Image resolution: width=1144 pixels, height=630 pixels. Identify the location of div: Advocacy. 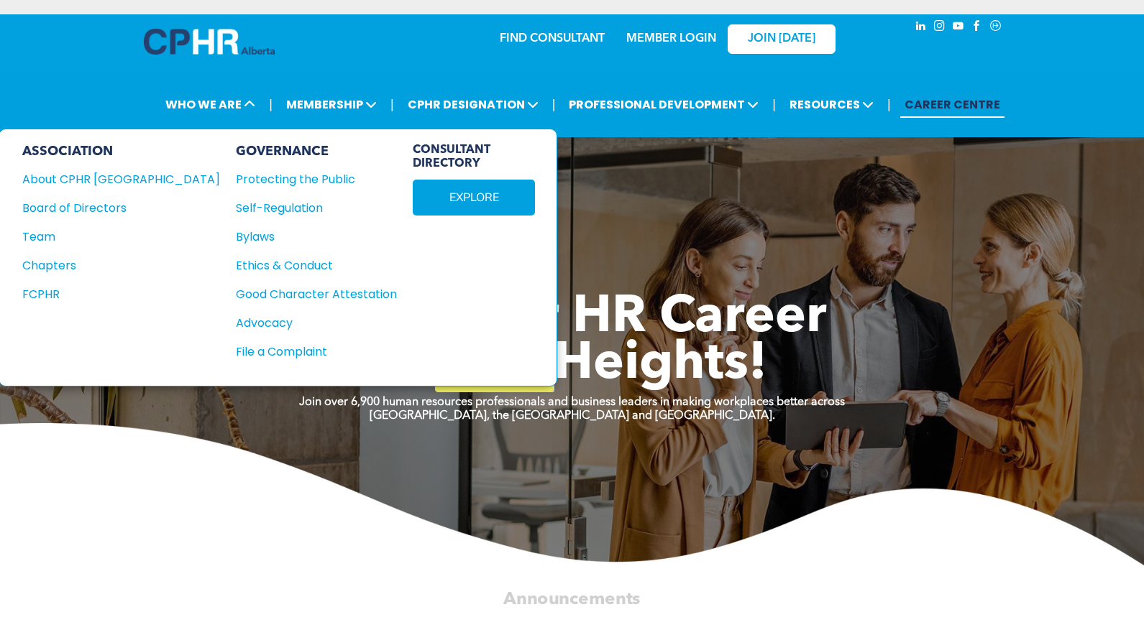
(308, 323).